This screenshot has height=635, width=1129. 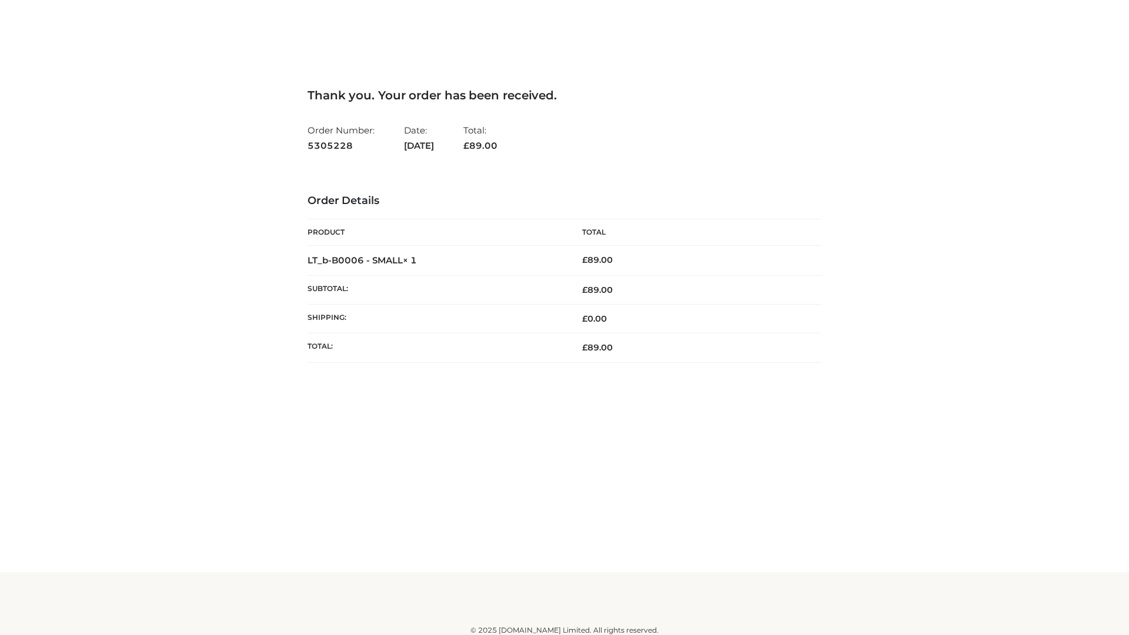 I want to click on th: Product, so click(x=436, y=232).